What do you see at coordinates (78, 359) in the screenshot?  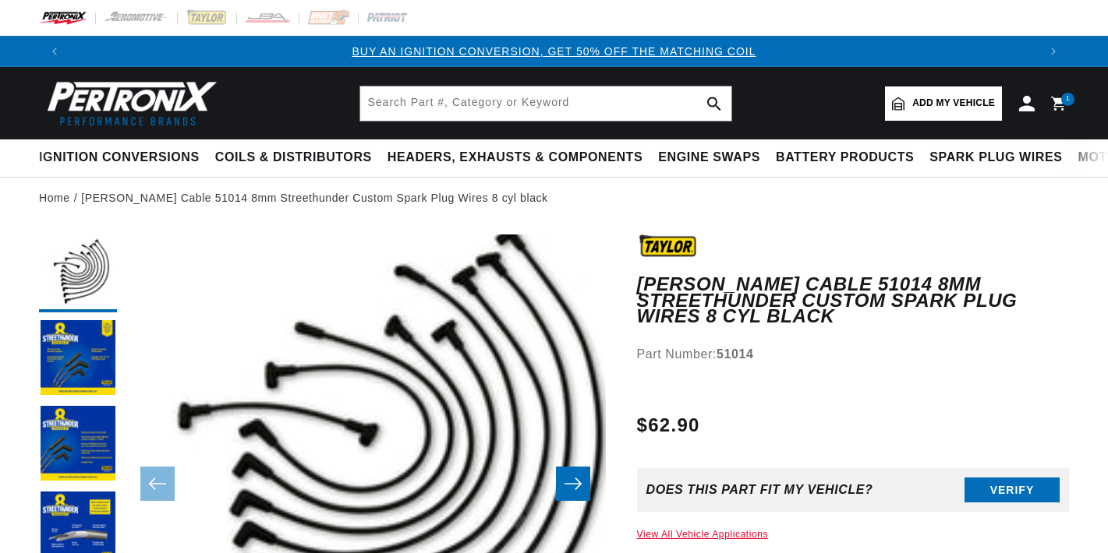 I see `button: Load image 2 in gallery view` at bounding box center [78, 359].